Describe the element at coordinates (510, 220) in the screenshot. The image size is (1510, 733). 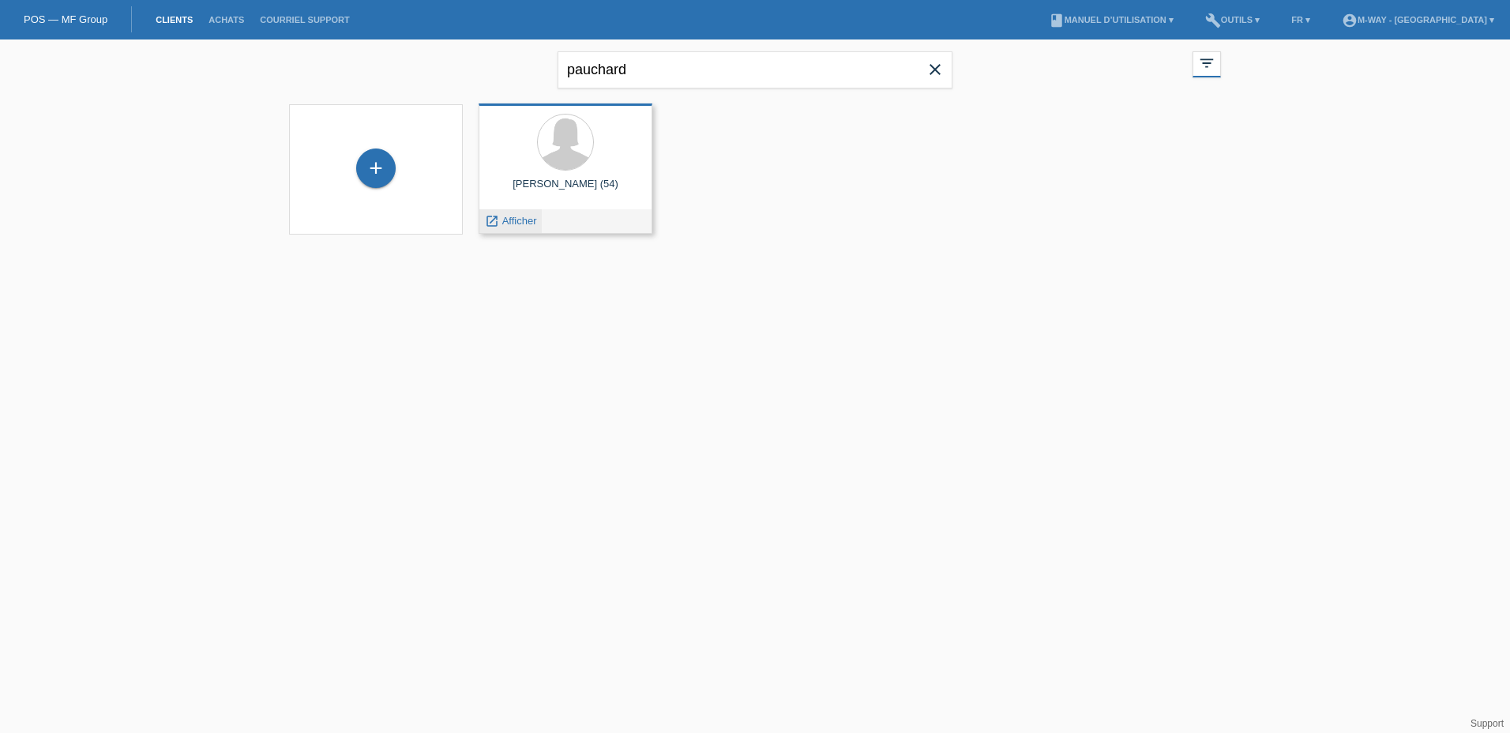
I see `a: launch Afficher` at that location.